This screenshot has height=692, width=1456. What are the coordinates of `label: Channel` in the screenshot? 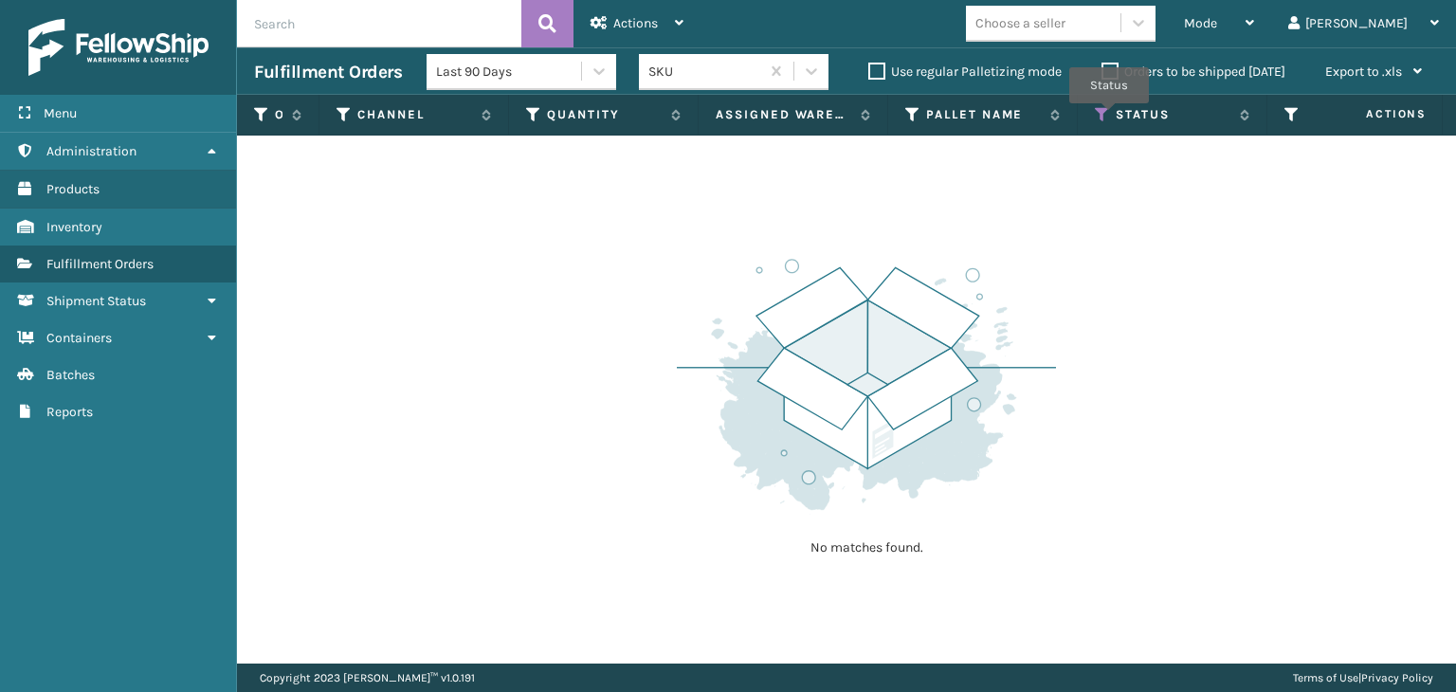 It's located at (414, 115).